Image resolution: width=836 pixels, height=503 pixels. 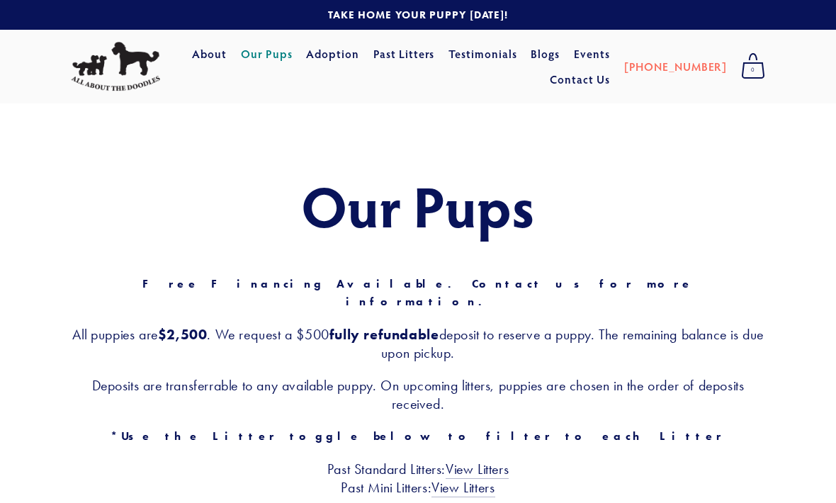 What do you see at coordinates (418, 205) in the screenshot?
I see `h1: Our Pups` at bounding box center [418, 205].